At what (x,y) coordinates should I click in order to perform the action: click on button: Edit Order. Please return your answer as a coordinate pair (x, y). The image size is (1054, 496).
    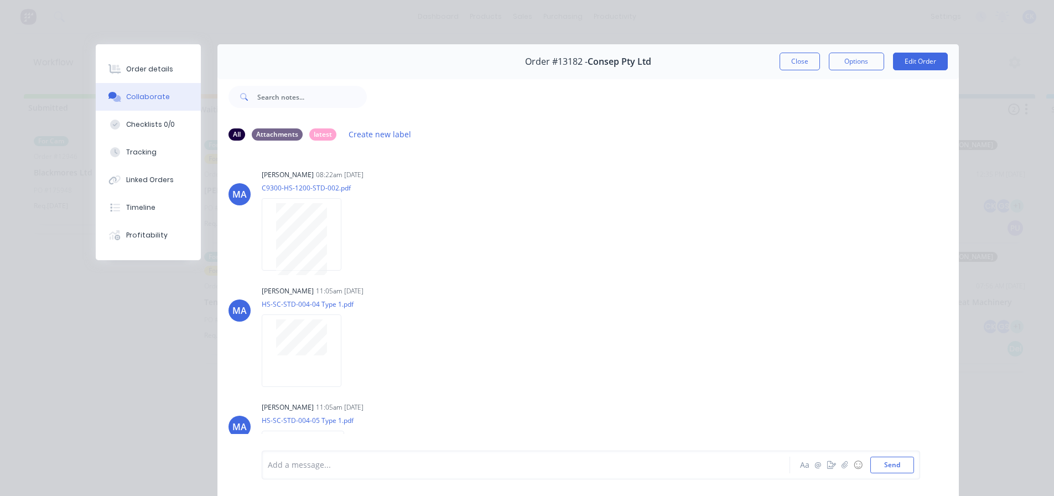
    Looking at the image, I should click on (920, 61).